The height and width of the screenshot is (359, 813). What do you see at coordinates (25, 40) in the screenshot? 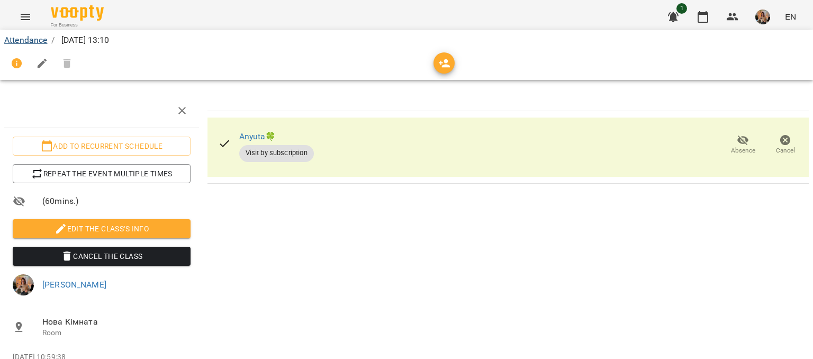
I see `a: Attendance` at bounding box center [25, 40].